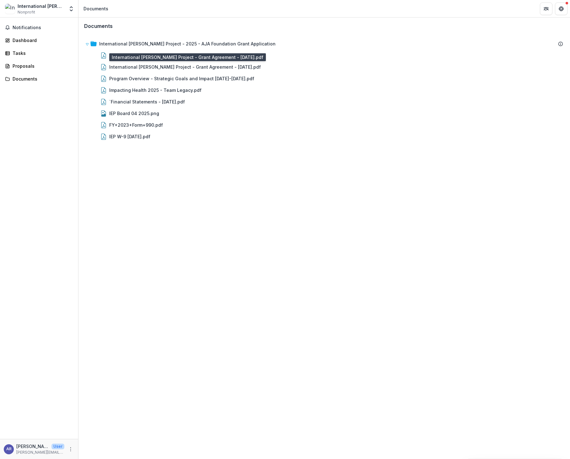  What do you see at coordinates (58, 447) in the screenshot?
I see `p: User` at bounding box center [58, 447].